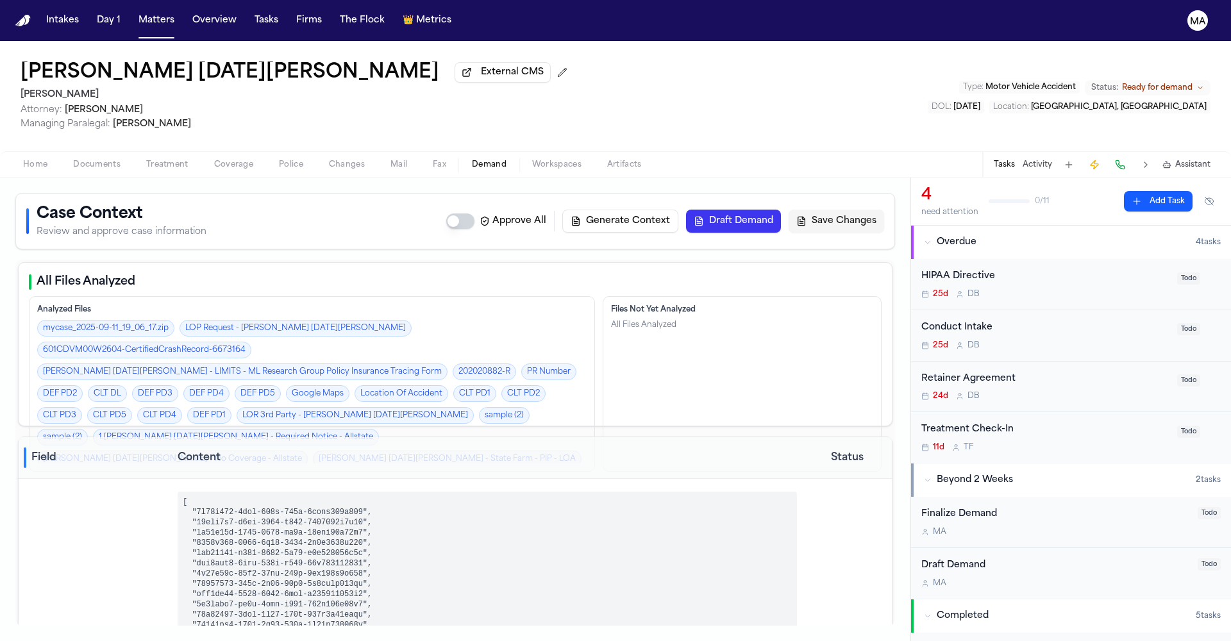 This screenshot has width=1231, height=641. Describe the element at coordinates (107, 394) in the screenshot. I see `a: CLT DL` at that location.